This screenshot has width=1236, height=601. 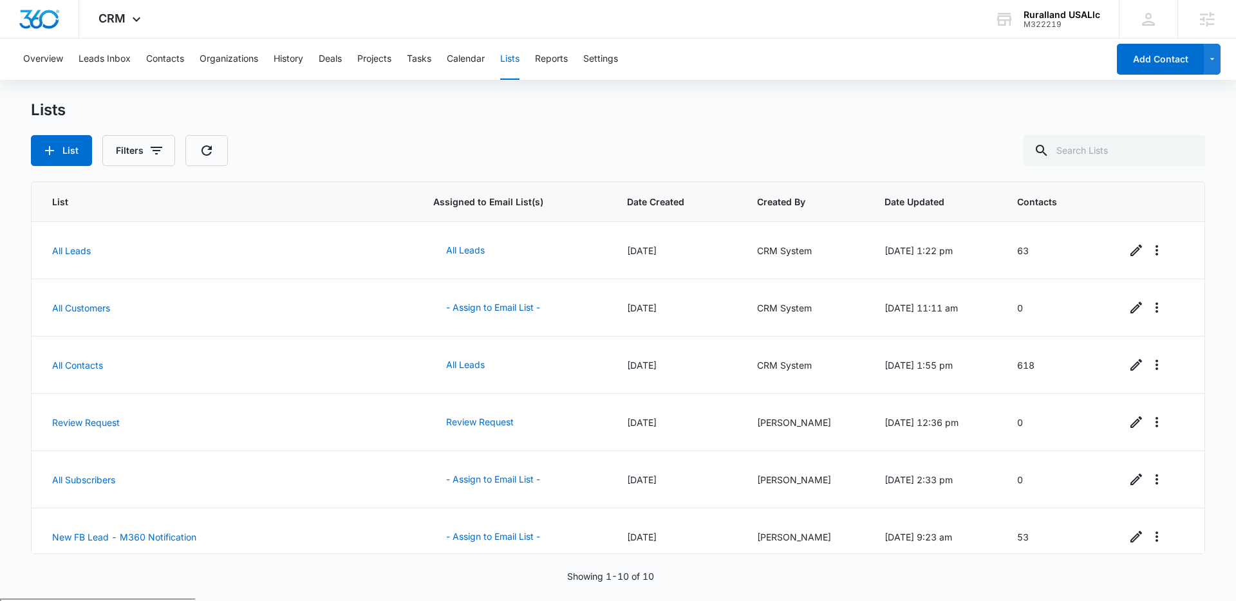 What do you see at coordinates (1047, 202) in the screenshot?
I see `span: Contacts` at bounding box center [1047, 202].